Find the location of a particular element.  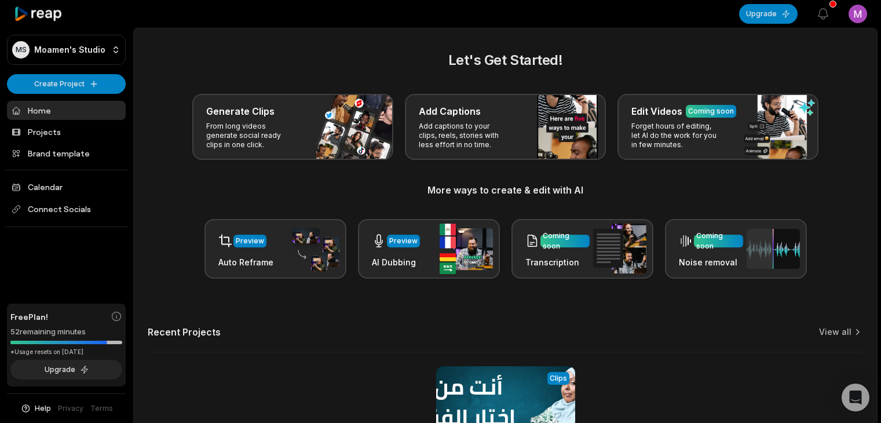

h3: AI Dubbing is located at coordinates (396, 262).